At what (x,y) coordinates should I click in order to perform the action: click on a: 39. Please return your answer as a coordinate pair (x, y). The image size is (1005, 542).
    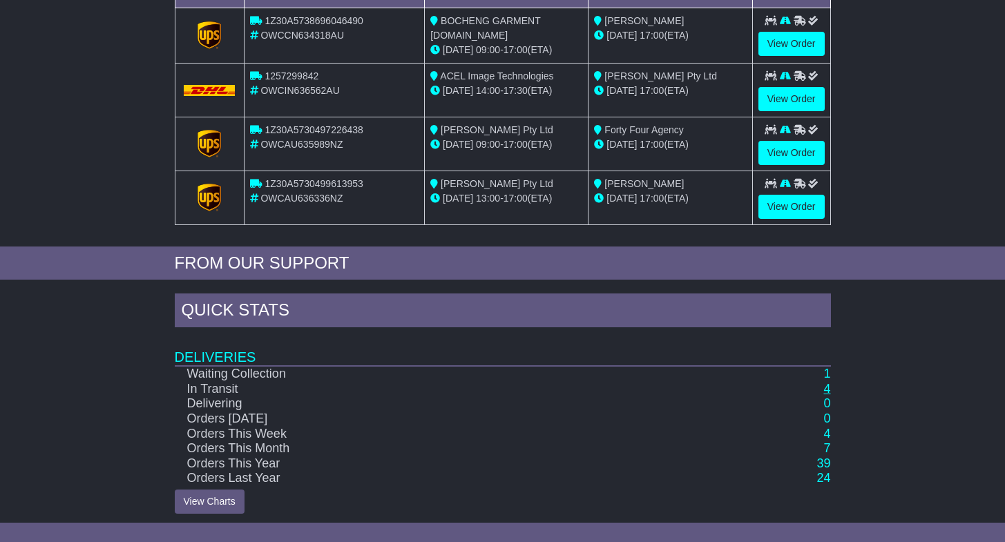
    Looking at the image, I should click on (824, 464).